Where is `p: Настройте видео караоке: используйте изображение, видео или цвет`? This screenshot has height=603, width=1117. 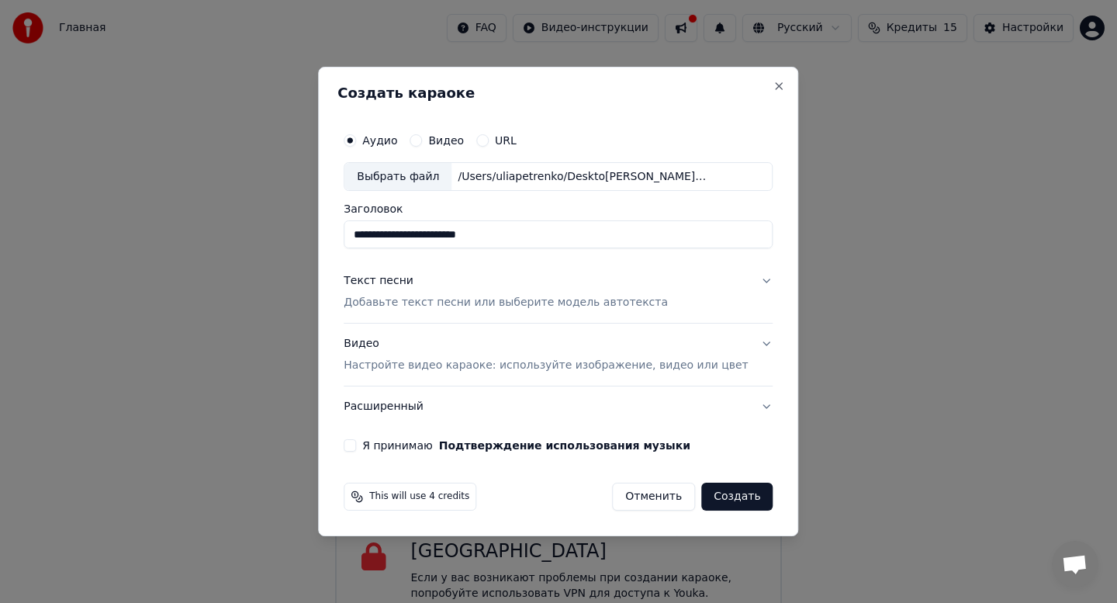
p: Настройте видео караоке: используйте изображение, видео или цвет is located at coordinates (545, 365).